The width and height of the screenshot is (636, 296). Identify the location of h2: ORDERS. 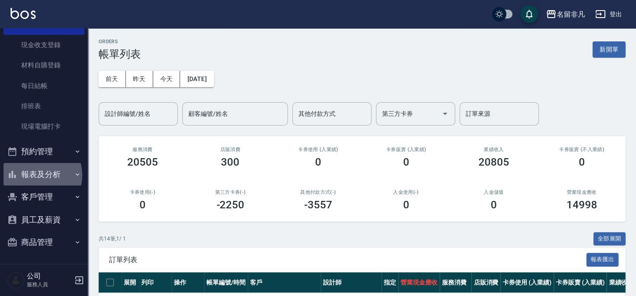
(120, 41).